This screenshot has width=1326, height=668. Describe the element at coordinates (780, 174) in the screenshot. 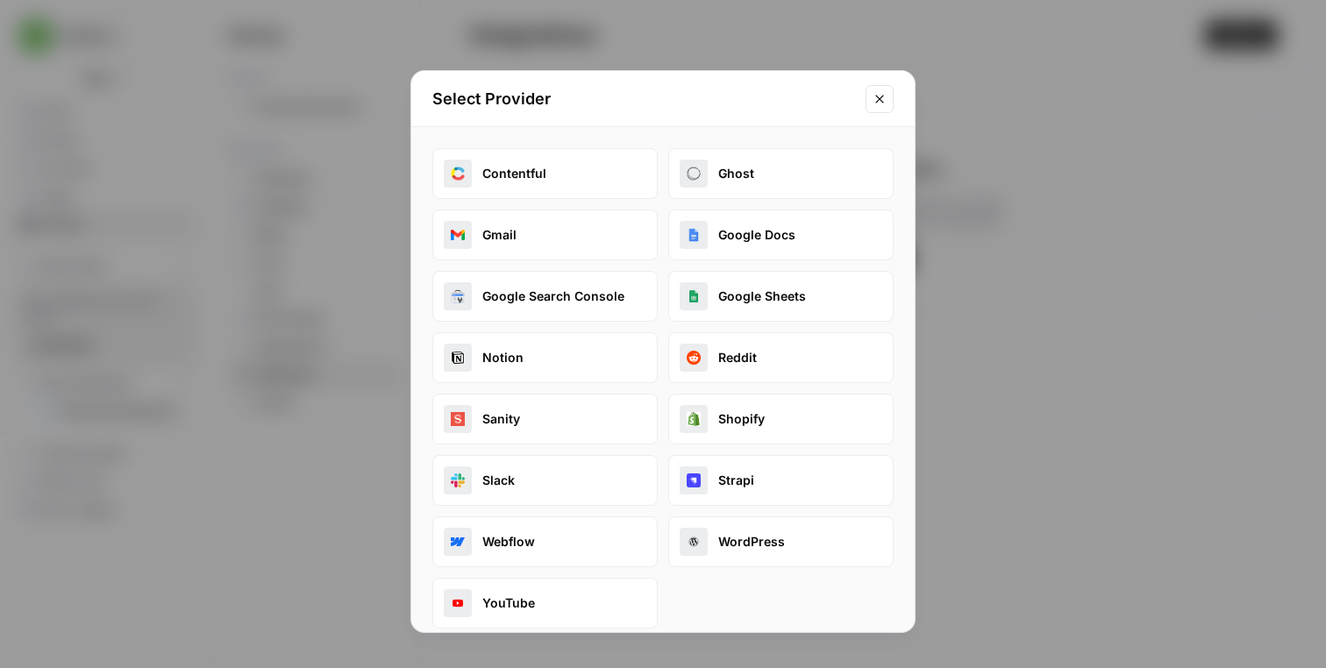

I see `button: ghostGhost` at that location.